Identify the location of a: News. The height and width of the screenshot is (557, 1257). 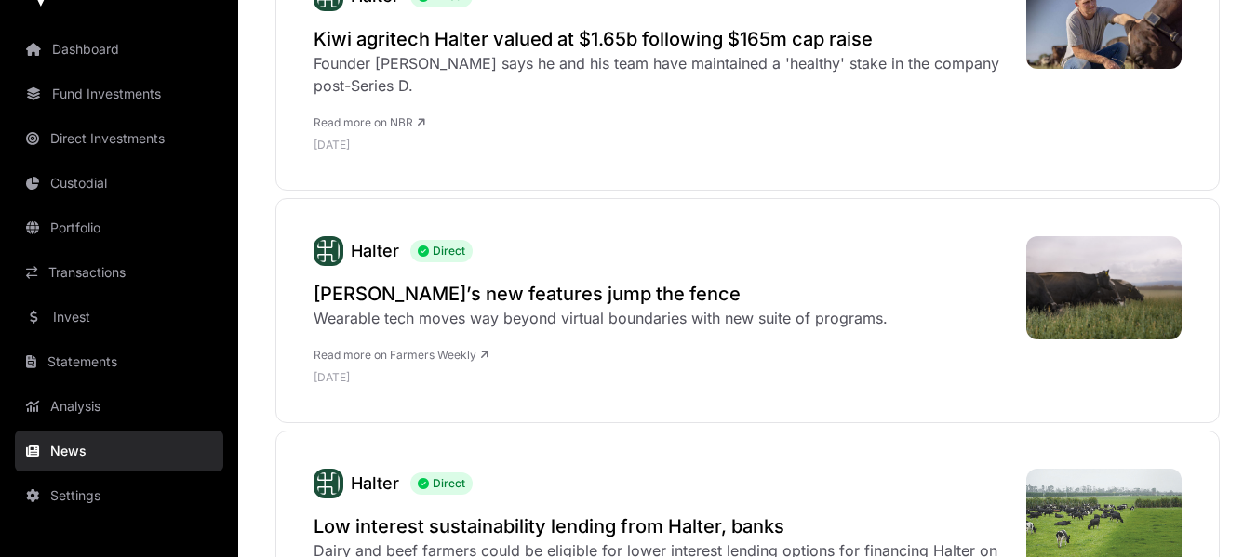
(119, 451).